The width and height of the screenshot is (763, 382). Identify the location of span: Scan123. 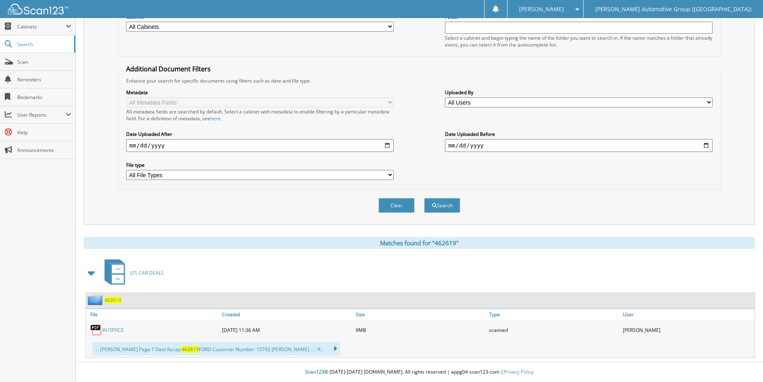
(315, 371).